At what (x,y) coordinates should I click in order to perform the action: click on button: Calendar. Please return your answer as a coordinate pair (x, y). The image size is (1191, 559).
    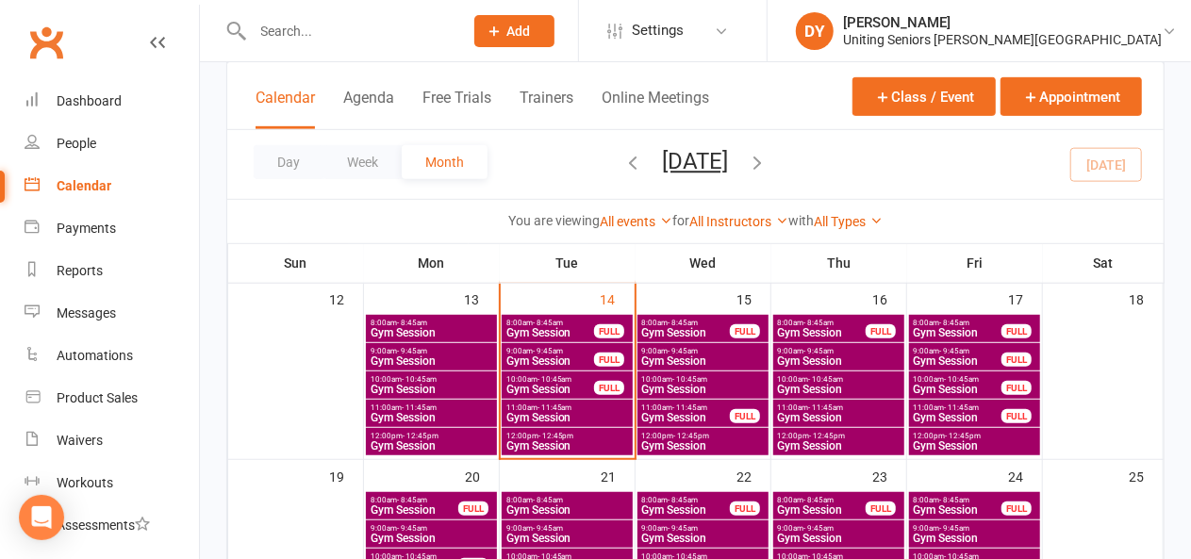
    Looking at the image, I should click on (285, 108).